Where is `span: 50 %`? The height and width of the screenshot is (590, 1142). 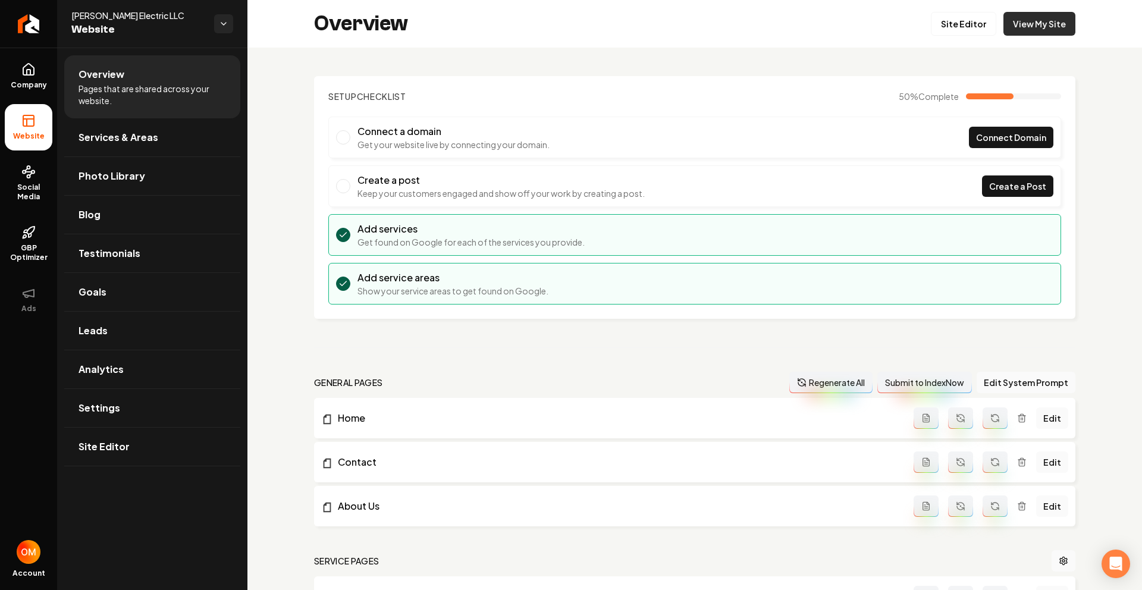
span: 50 % is located at coordinates (928, 96).